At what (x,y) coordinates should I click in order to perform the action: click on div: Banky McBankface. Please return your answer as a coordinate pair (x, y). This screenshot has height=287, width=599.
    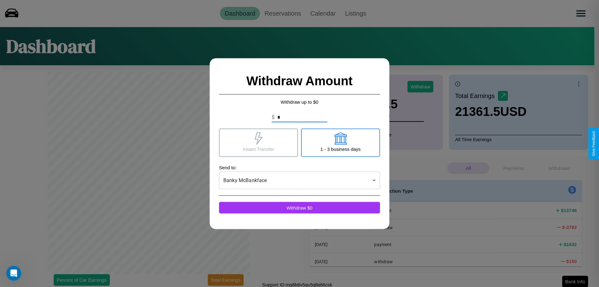
    Looking at the image, I should click on (300, 180).